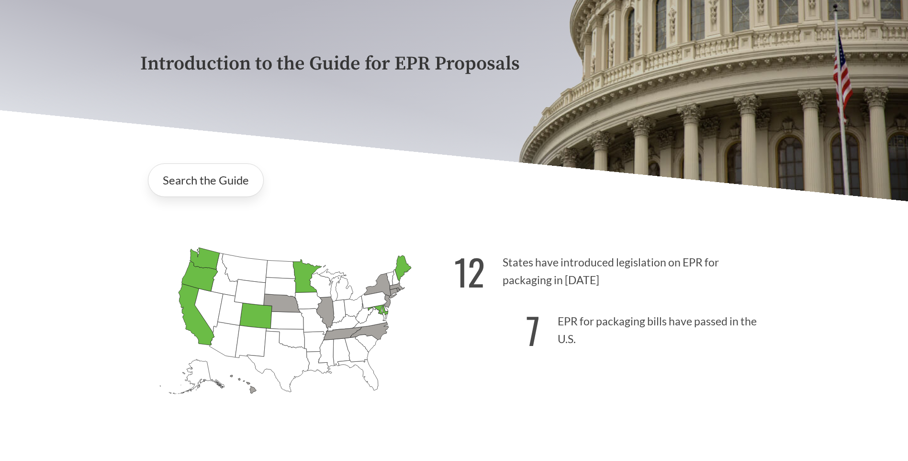 The width and height of the screenshot is (908, 461). I want to click on p: Introduction to the Guide for EPR Proposals, so click(454, 64).